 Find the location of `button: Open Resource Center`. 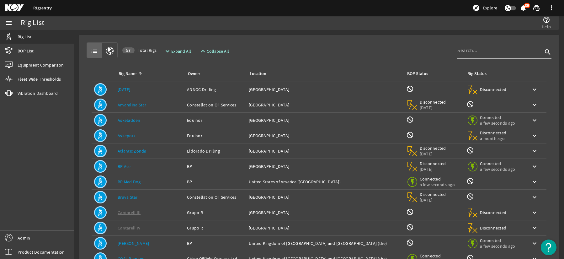

button: Open Resource Center is located at coordinates (549, 247).